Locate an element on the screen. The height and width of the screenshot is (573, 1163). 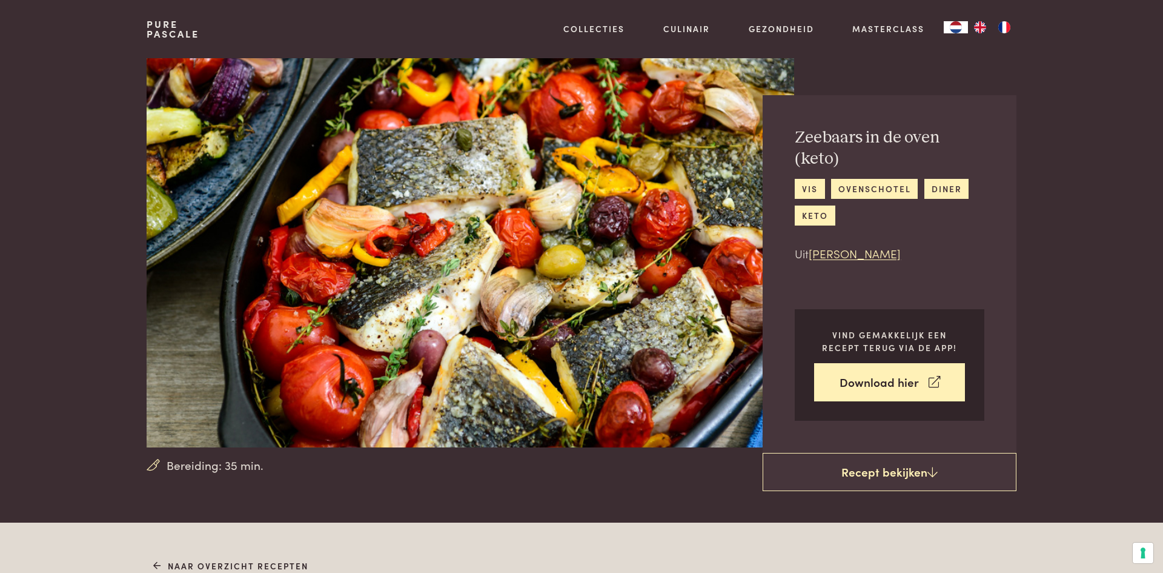
button: Uw voorkeuren voor toestemming voor trackingtechnologieën is located at coordinates (1143, 553).